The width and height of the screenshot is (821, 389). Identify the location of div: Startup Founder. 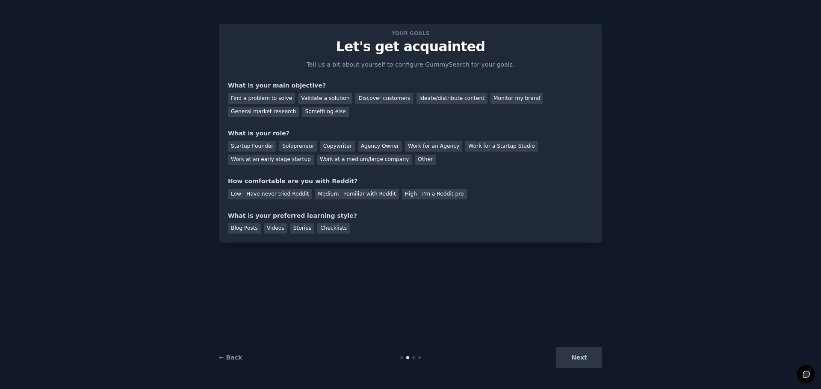
(252, 146).